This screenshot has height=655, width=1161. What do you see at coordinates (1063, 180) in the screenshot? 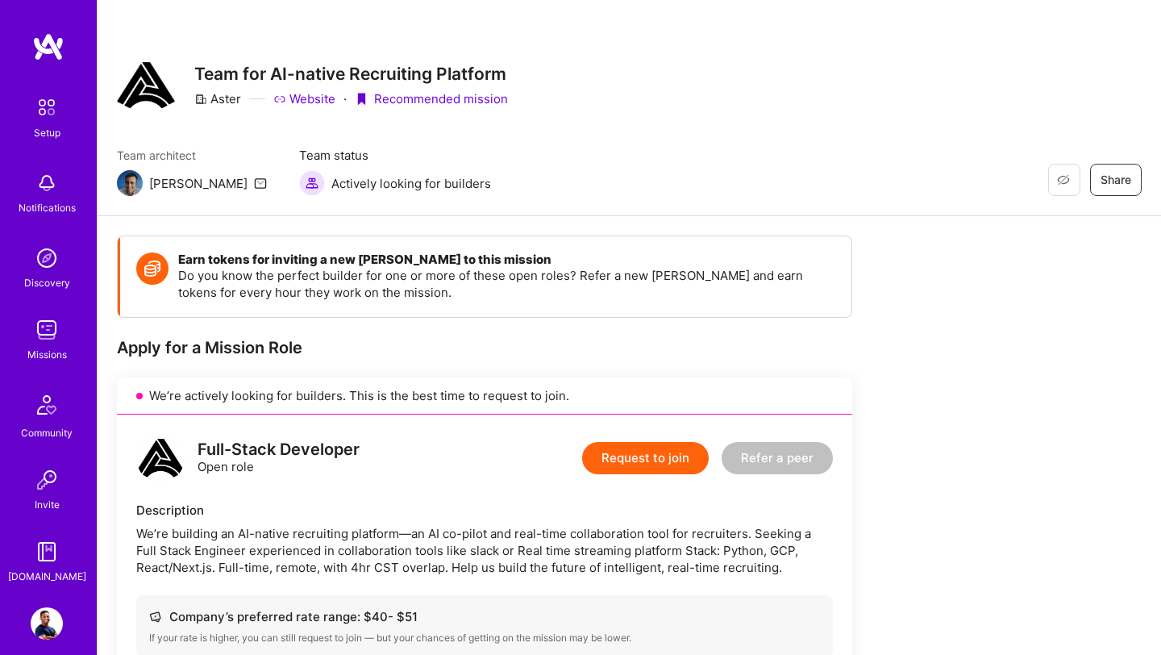
I see `i: icon EyeClosed` at bounding box center [1063, 180].